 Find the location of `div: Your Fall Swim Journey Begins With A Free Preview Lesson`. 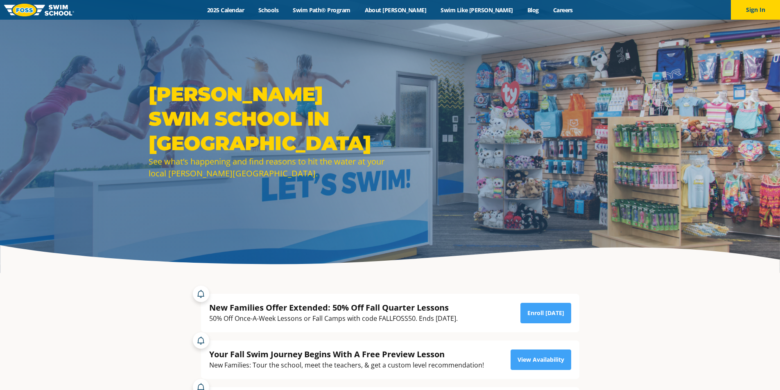

div: Your Fall Swim Journey Begins With A Free Preview Lesson is located at coordinates (346, 354).